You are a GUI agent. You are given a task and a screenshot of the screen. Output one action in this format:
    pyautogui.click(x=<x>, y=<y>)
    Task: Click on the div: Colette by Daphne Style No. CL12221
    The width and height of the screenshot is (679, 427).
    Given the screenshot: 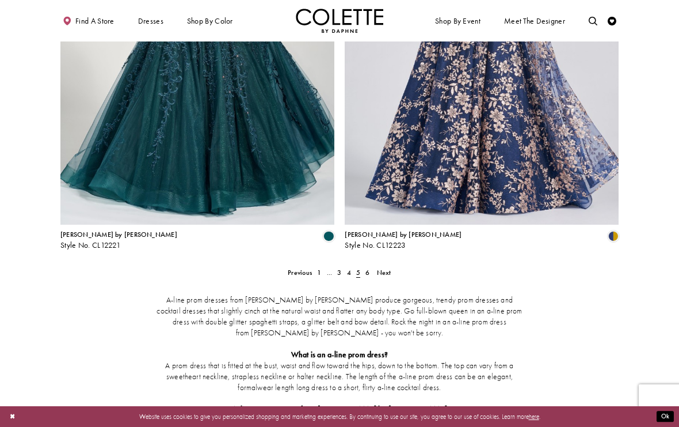 What is the action you would take?
    pyautogui.click(x=119, y=240)
    